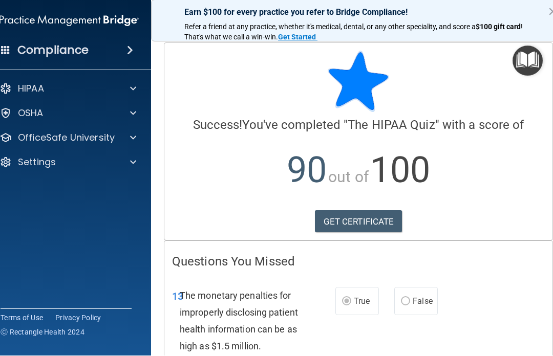  What do you see at coordinates (498, 27) in the screenshot?
I see `strong: $100 gift card` at bounding box center [498, 27].